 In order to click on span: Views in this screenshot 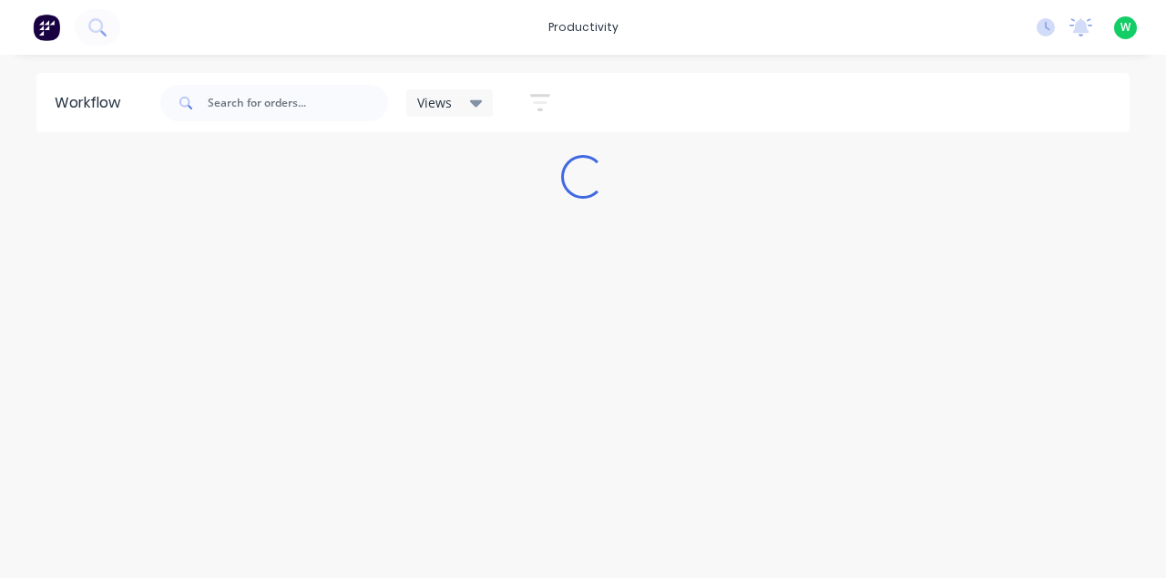, I will do `click(435, 102)`.